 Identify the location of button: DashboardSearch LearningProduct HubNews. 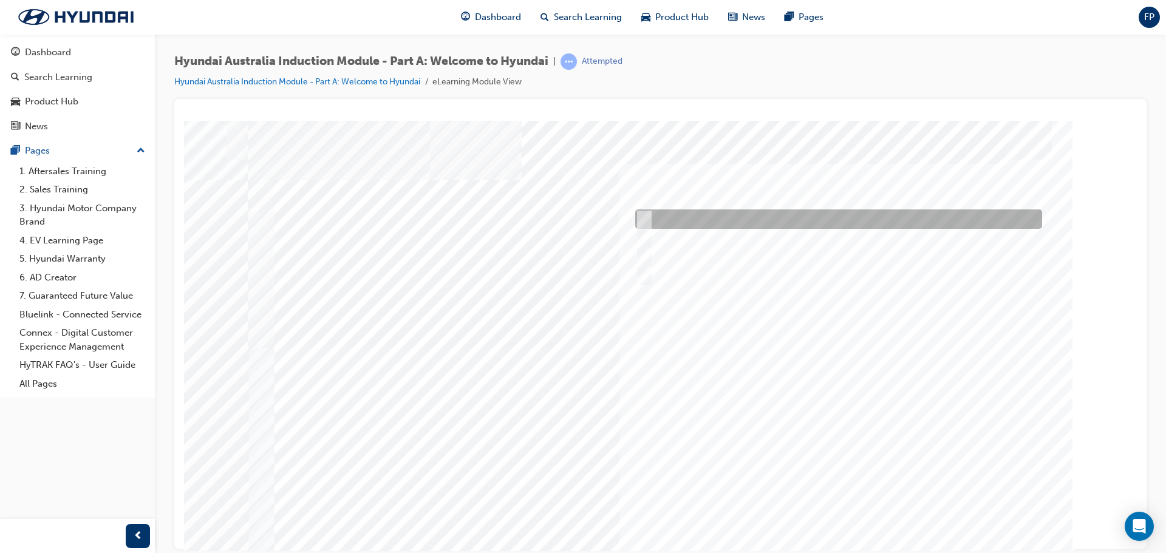
(77, 89).